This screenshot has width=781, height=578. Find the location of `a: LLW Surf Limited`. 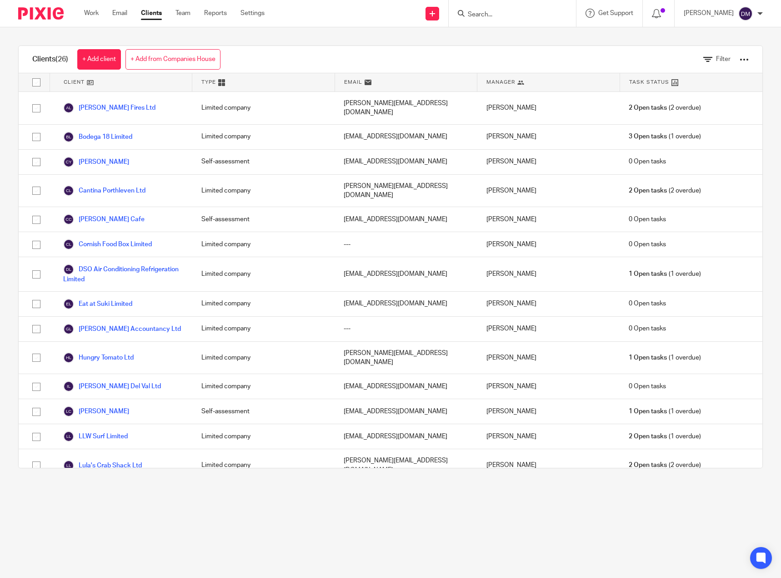

a: LLW Surf Limited is located at coordinates (96, 436).